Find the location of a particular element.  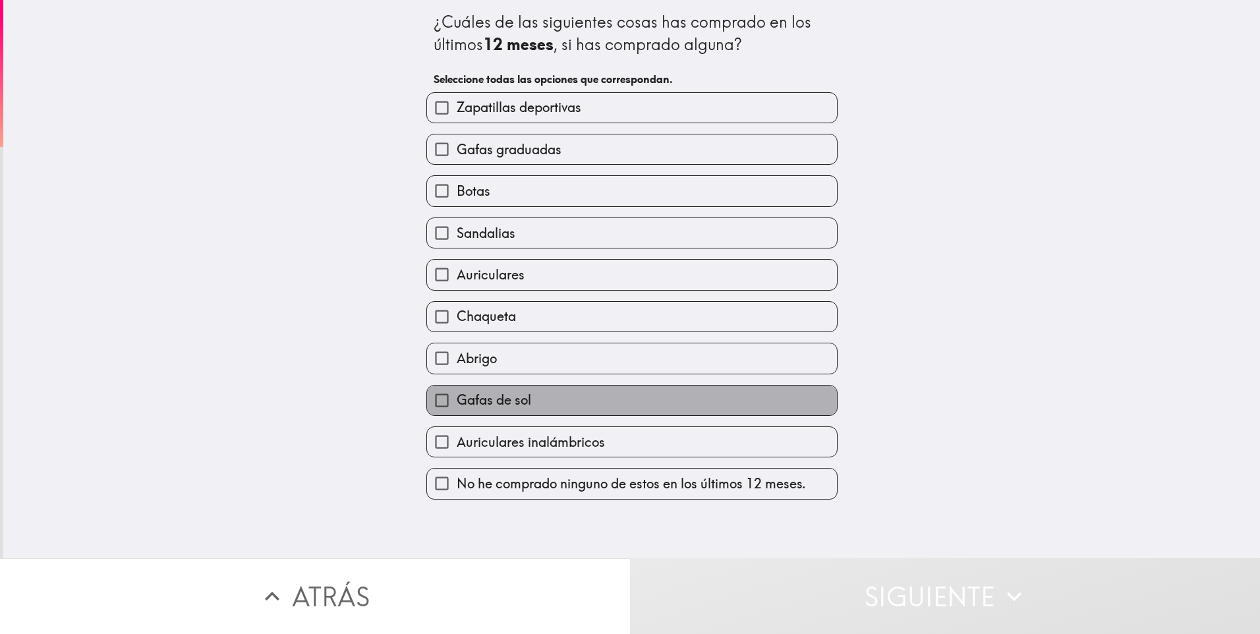

span: Abrigo is located at coordinates (476, 358).